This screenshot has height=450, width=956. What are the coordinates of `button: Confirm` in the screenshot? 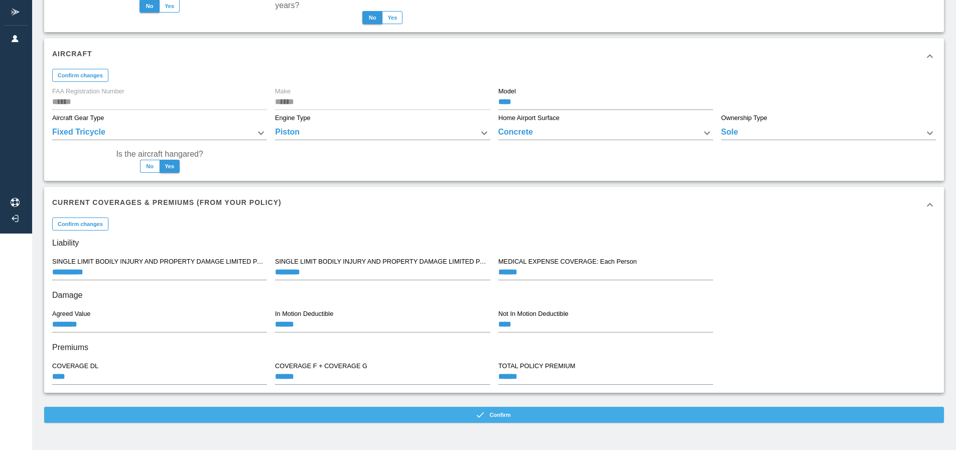 It's located at (494, 414).